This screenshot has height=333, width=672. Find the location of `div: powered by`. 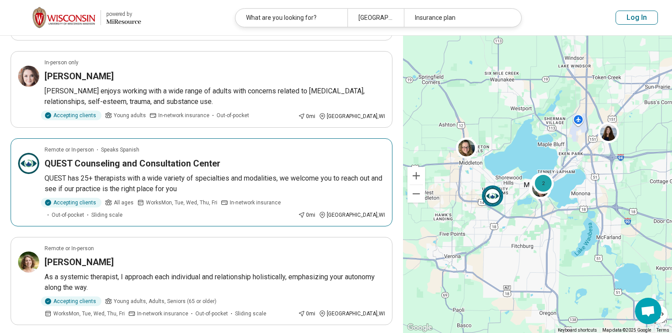

div: powered by is located at coordinates (123, 14).